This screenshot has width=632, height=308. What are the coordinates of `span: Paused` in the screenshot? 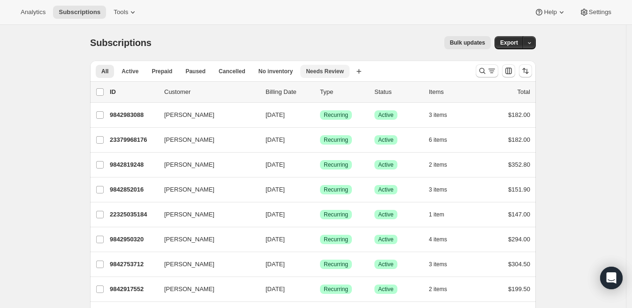 It's located at (195, 71).